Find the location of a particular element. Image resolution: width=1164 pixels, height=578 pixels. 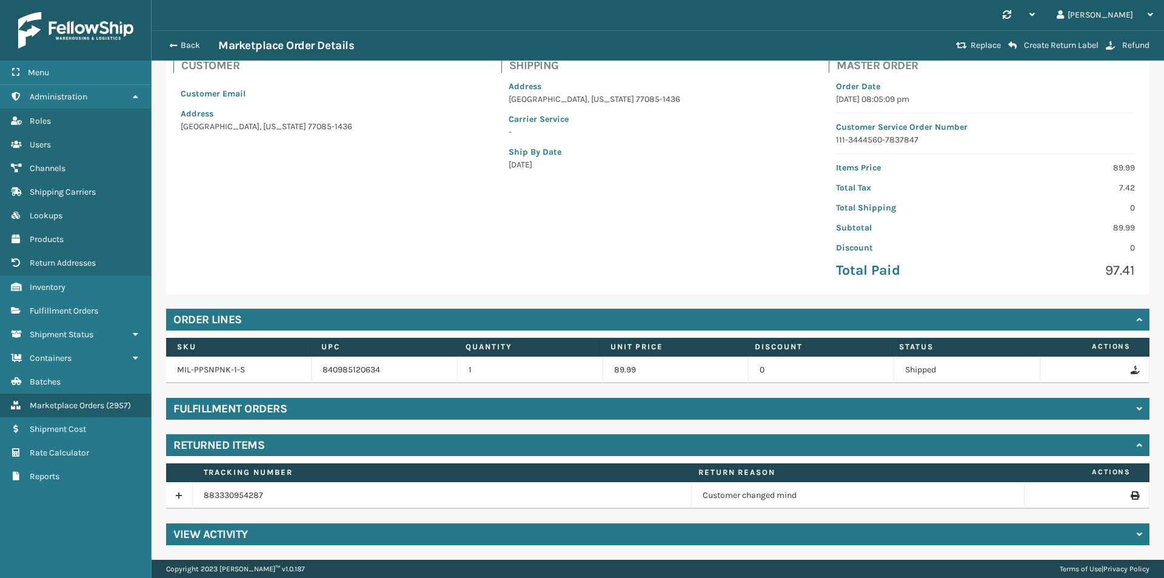

span: Lookups is located at coordinates (46, 215).